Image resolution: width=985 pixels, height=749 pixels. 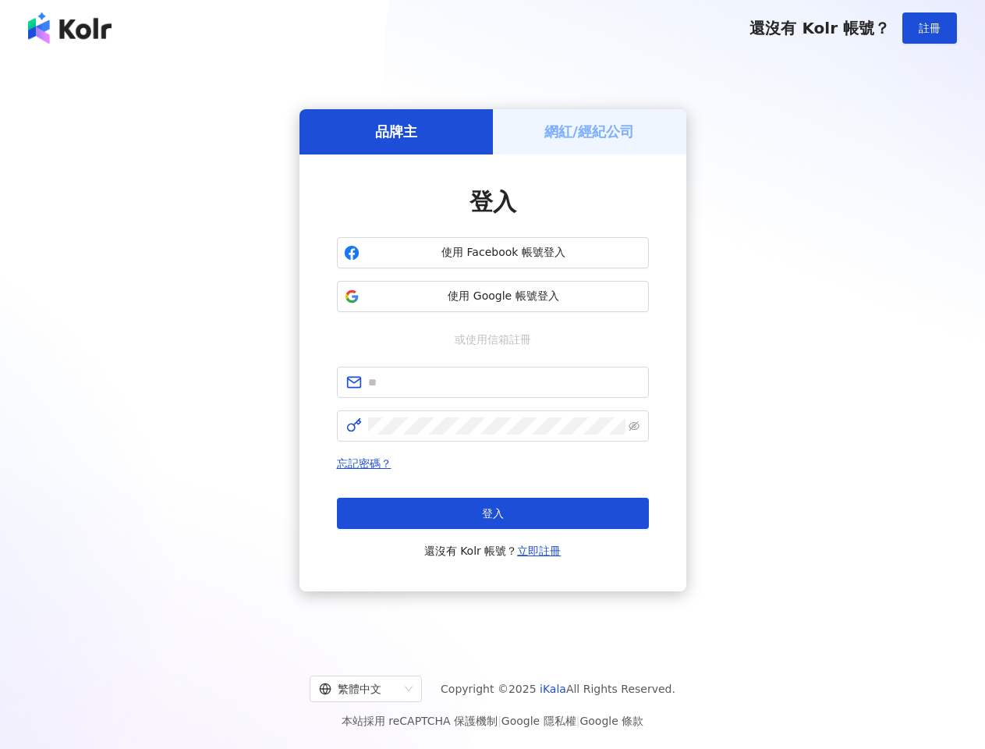 What do you see at coordinates (930, 28) in the screenshot?
I see `span: 註冊` at bounding box center [930, 28].